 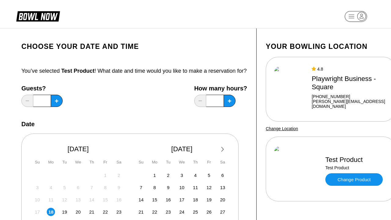 I want to click on div: Choose Thursday, September 4th, 2025, so click(x=195, y=175).